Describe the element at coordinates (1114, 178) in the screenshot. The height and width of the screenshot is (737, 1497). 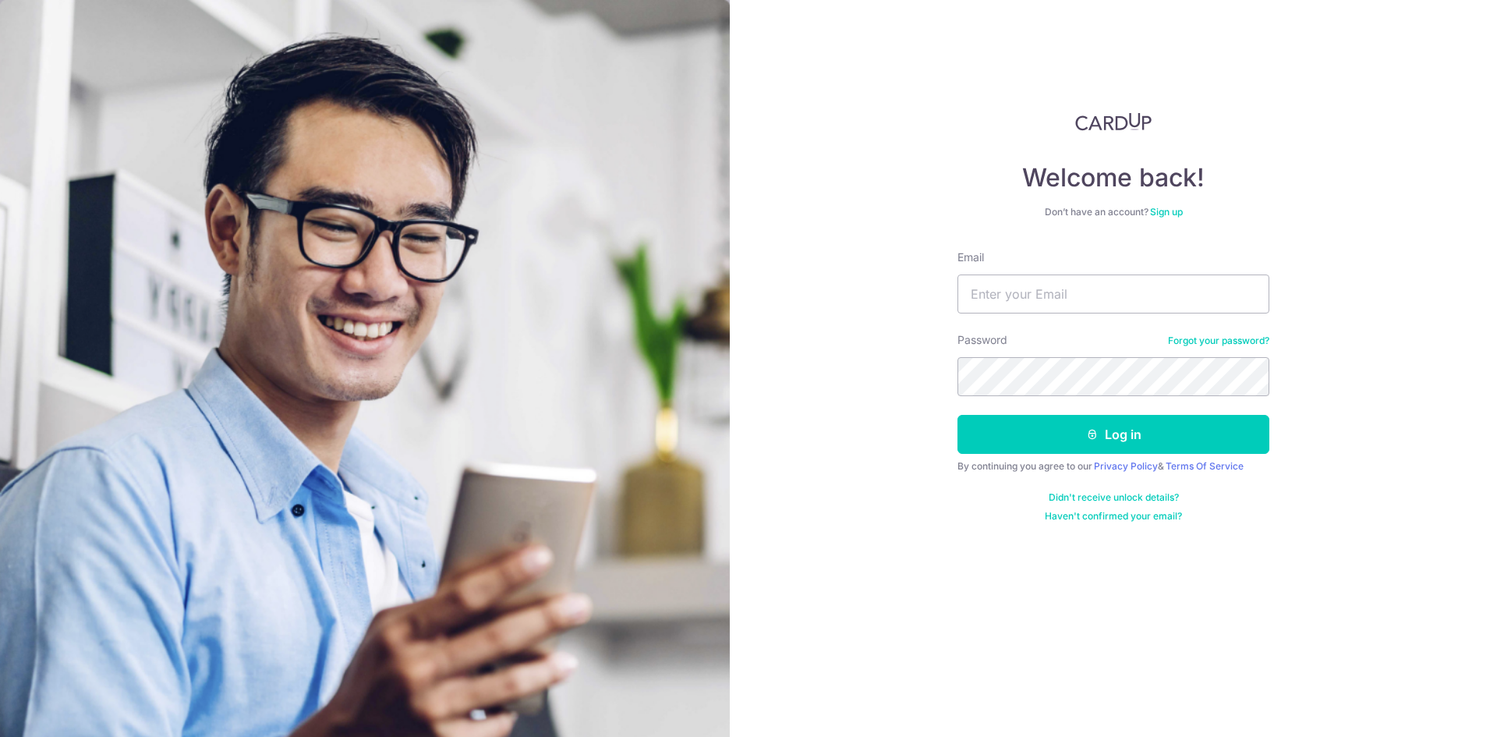
I see `h4: Welcome back!` at that location.